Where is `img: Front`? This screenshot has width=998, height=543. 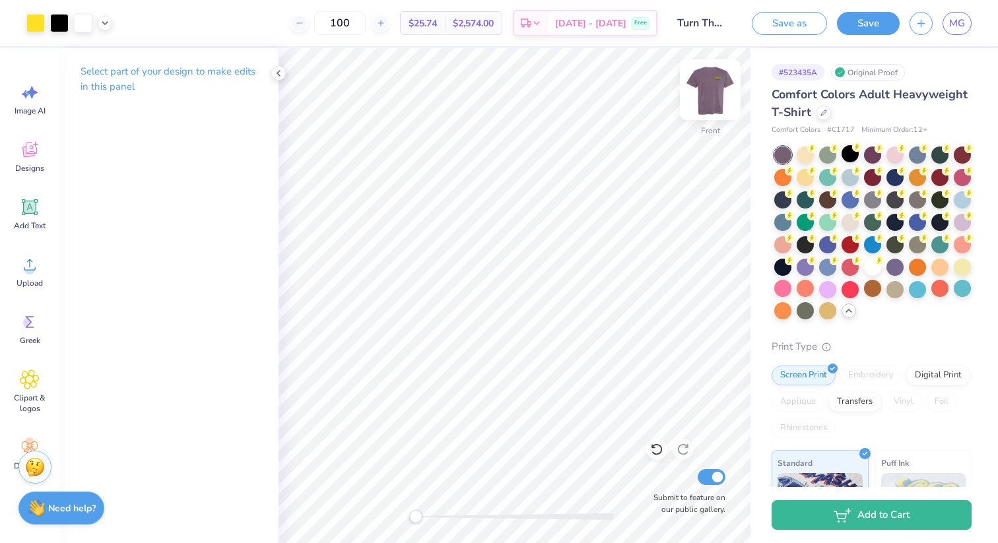 img: Front is located at coordinates (710, 90).